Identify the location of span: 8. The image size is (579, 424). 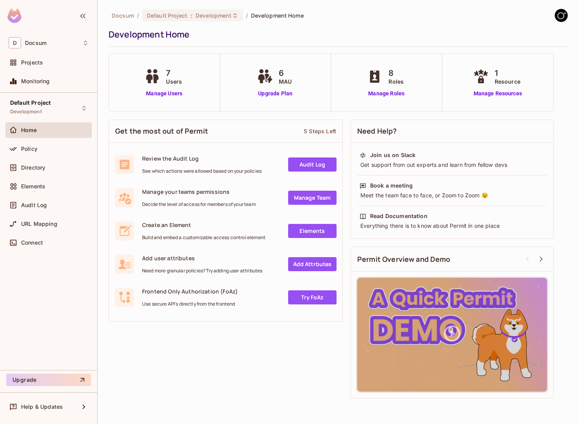
(396, 73).